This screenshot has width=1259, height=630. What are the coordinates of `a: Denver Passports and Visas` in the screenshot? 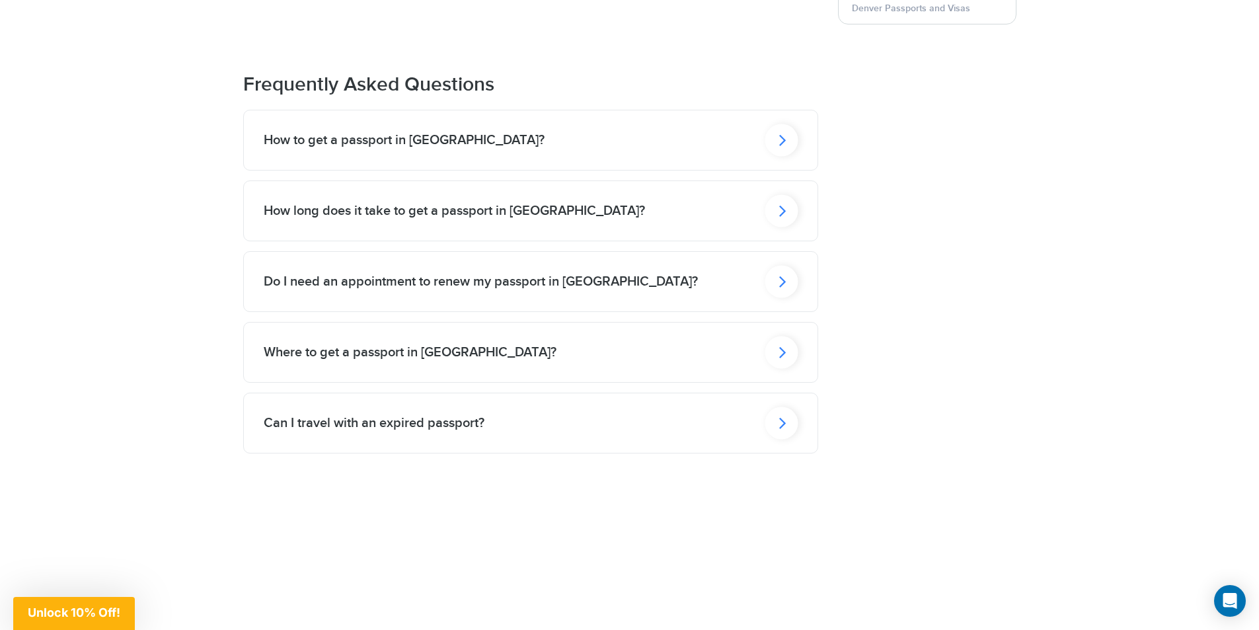 It's located at (911, 8).